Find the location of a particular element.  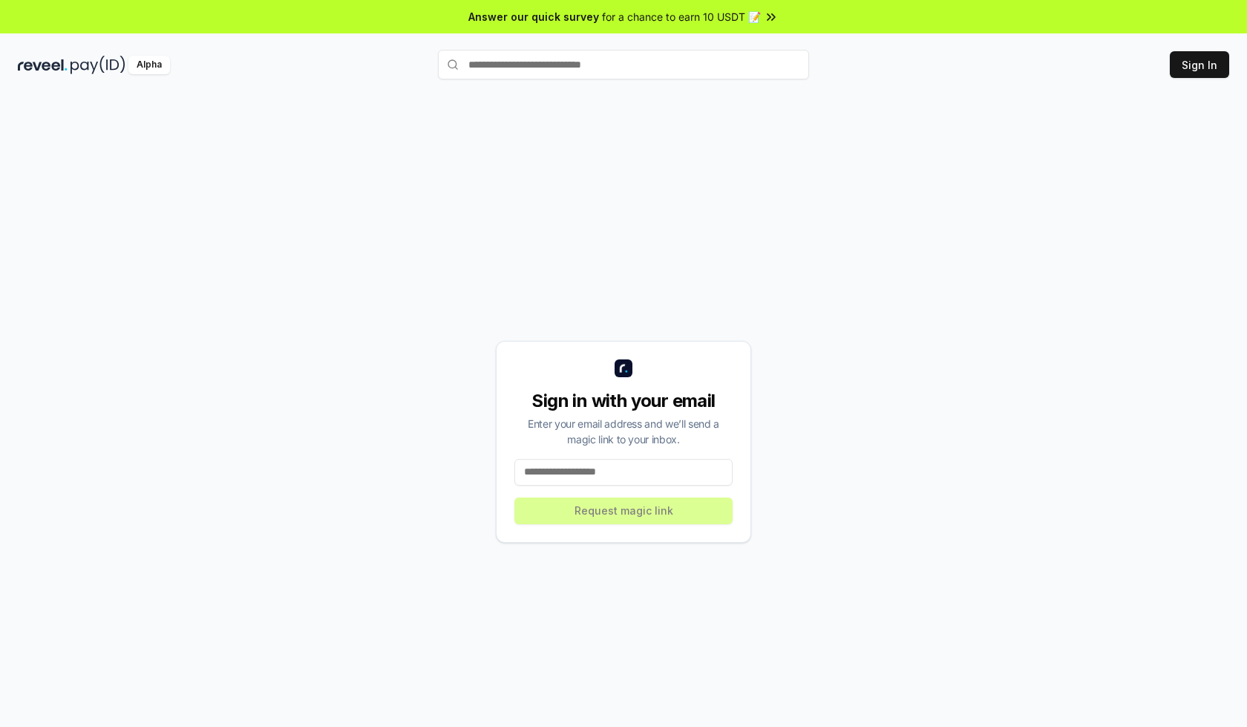

span: for a chance to earn 10 USDT 📝 is located at coordinates (682, 16).